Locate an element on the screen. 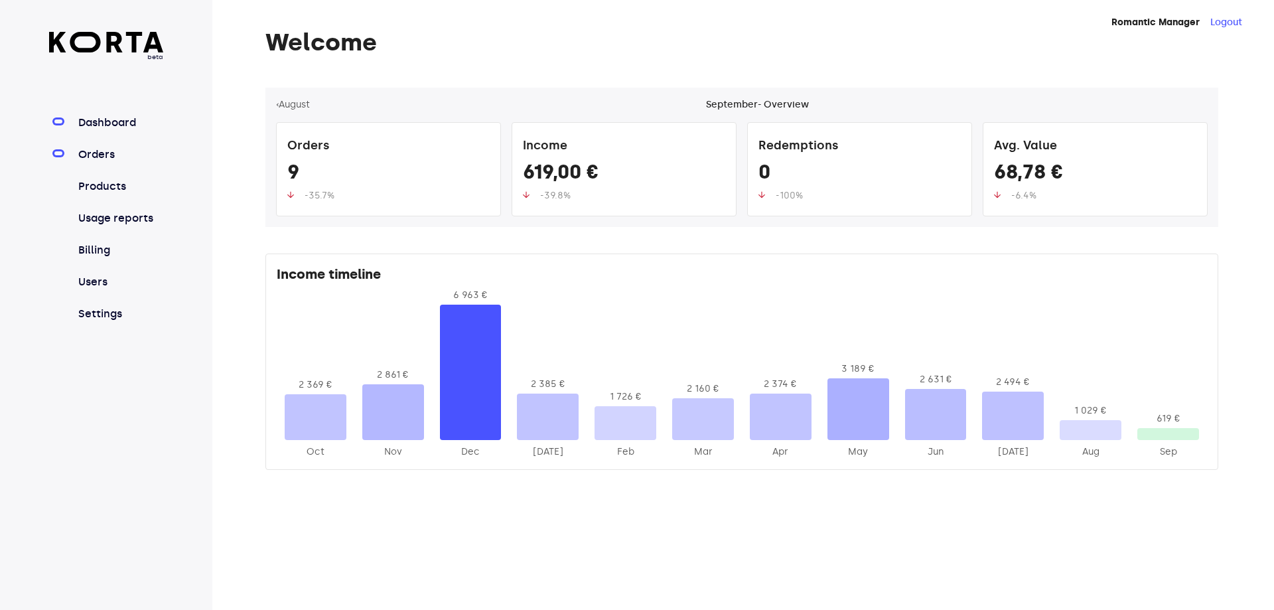  div: 2 369 € is located at coordinates (315, 385).